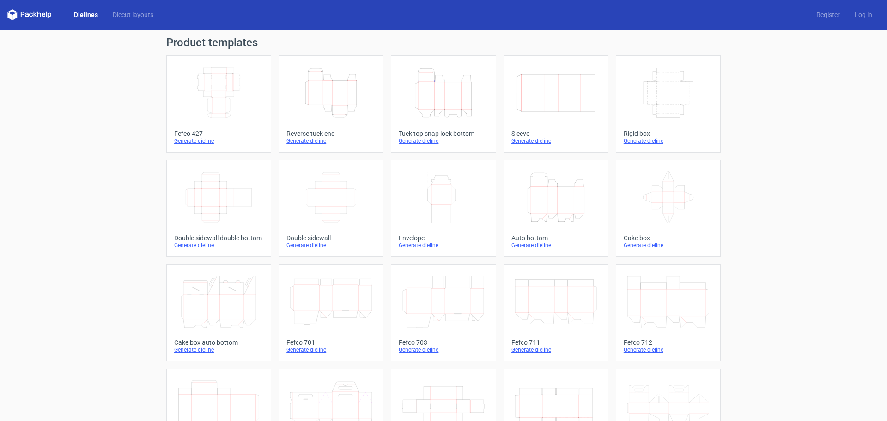  I want to click on a: SleeveGenerate dieline, so click(556, 104).